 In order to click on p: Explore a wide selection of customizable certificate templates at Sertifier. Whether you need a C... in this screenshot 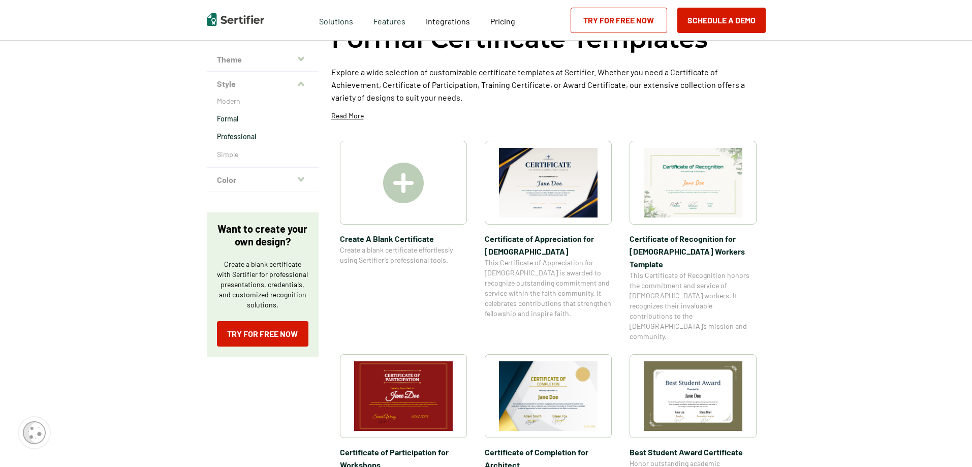, I will do `click(548, 84)`.